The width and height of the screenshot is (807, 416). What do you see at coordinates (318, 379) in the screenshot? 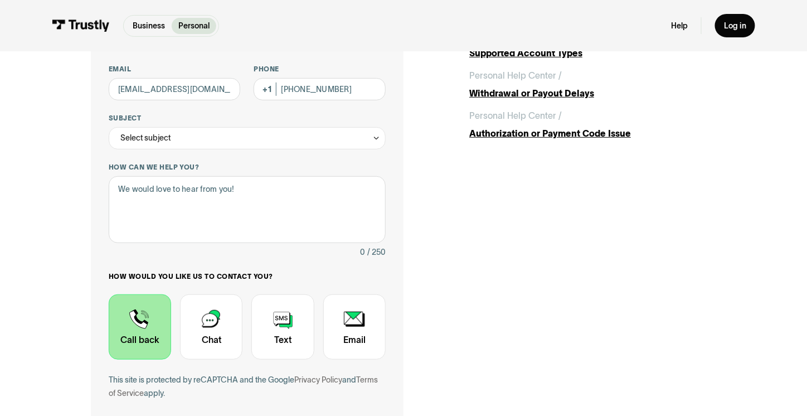
I see `a: Privacy Policy` at bounding box center [318, 379].